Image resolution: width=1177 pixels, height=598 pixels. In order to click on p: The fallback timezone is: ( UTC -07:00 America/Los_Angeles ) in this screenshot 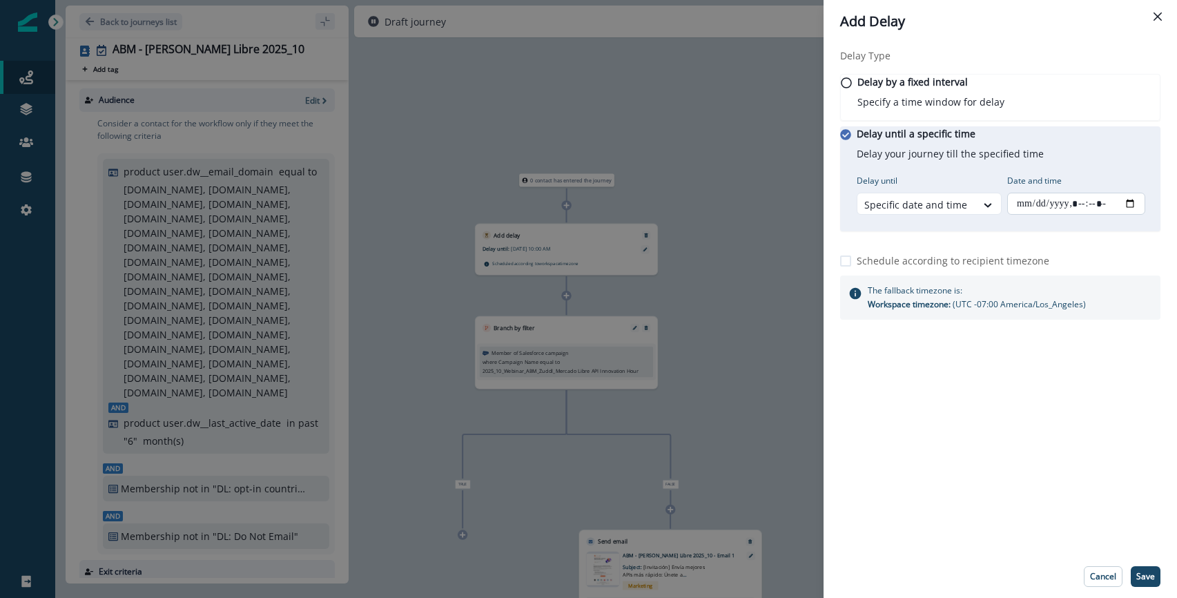, I will do `click(977, 298)`.